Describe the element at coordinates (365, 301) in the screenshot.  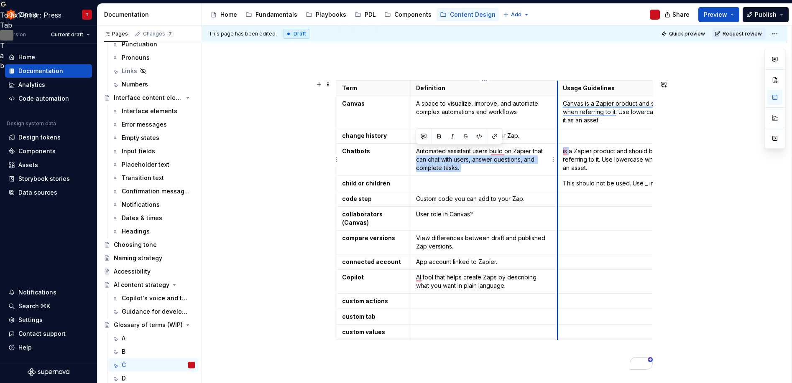
I see `strong: custom actions` at that location.